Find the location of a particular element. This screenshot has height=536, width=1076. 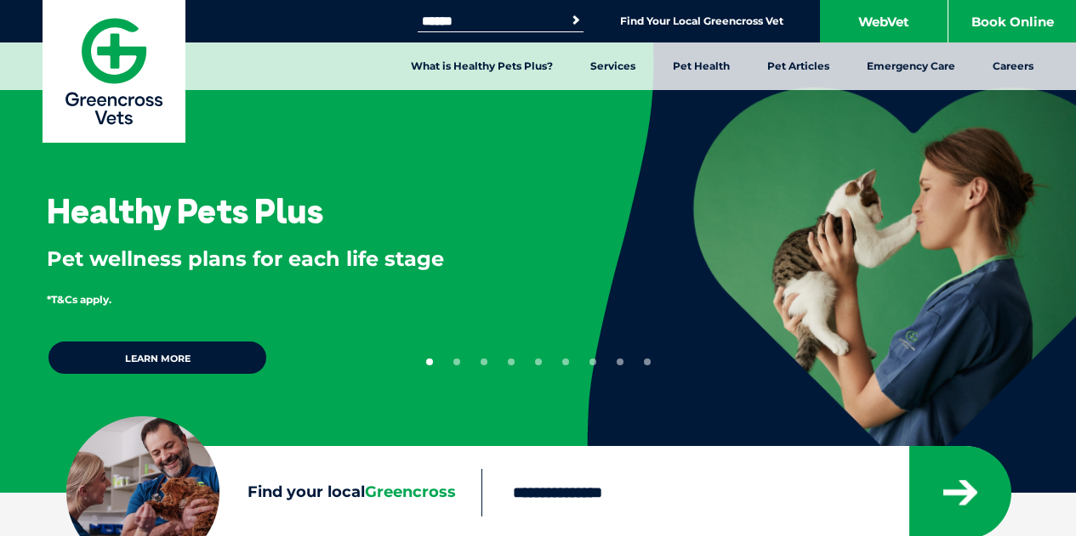

button: 7 of 9 is located at coordinates (593, 362).